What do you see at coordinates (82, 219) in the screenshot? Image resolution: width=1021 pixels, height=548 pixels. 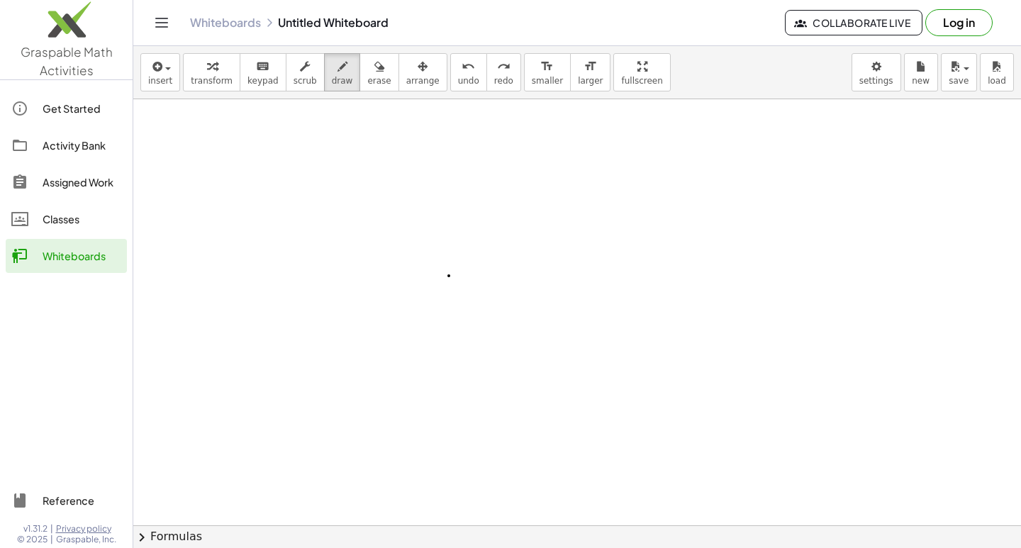 I see `div: Classes` at bounding box center [82, 219].